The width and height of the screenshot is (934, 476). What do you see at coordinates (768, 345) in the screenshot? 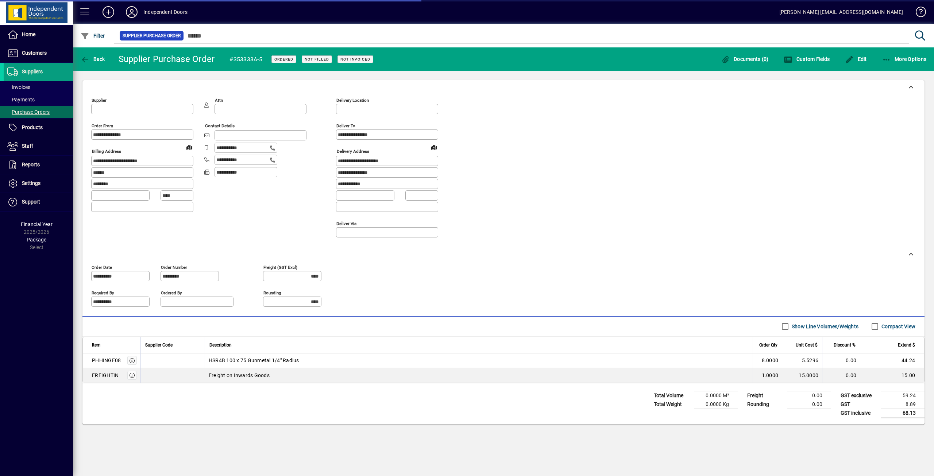
I see `span: Order Qty` at bounding box center [768, 345].